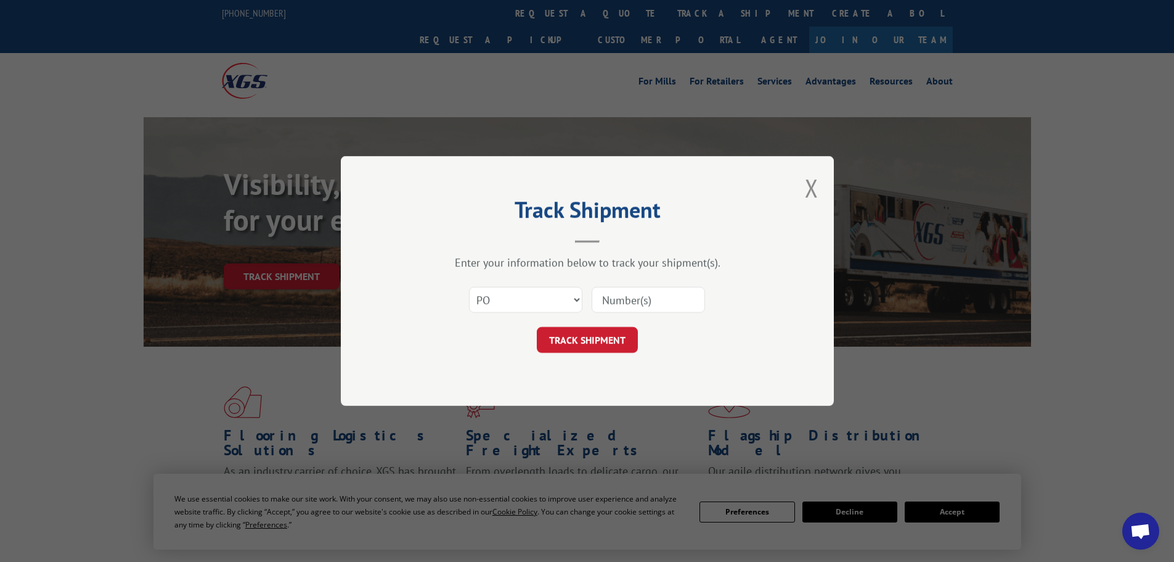 This screenshot has width=1174, height=562. What do you see at coordinates (587, 262) in the screenshot?
I see `div: Enter your information below to track your shipment(s).` at bounding box center [587, 262].